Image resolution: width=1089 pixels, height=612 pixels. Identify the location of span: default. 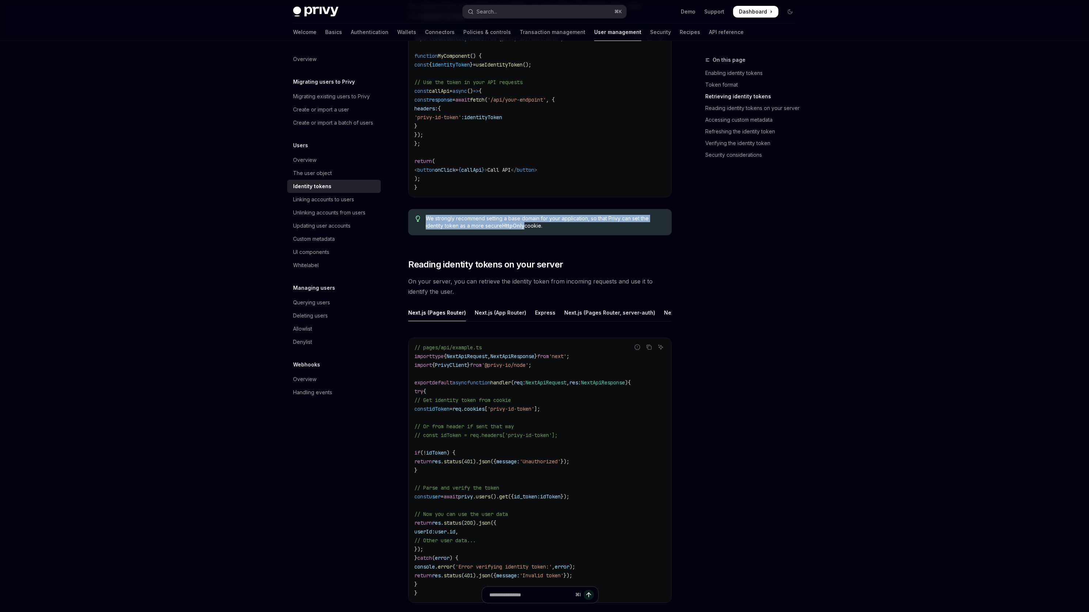
(442, 382).